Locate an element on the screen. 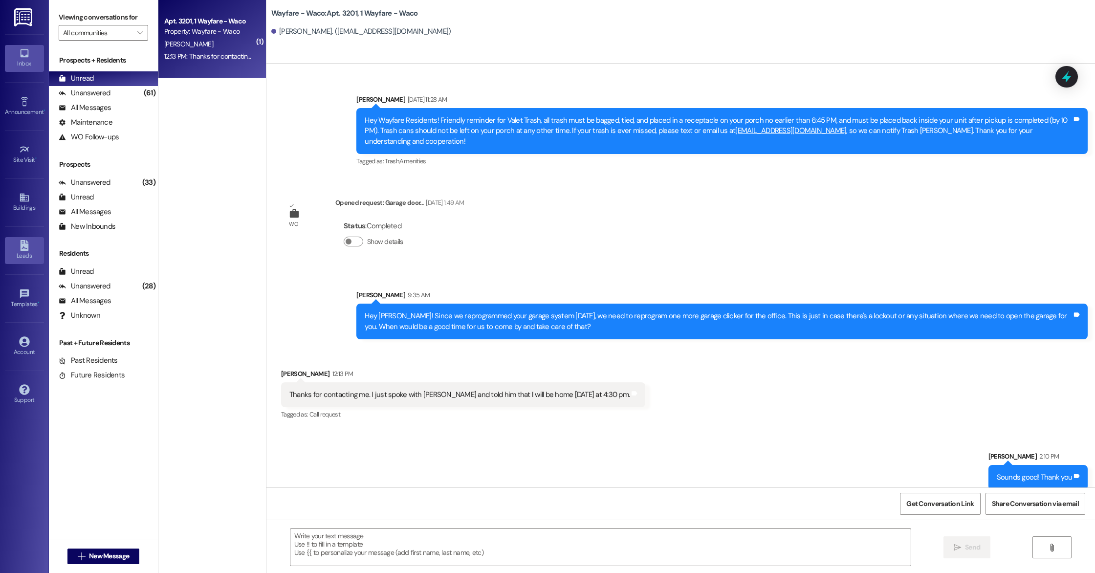 The width and height of the screenshot is (1095, 573). img: ResiDesk Logo is located at coordinates (24, 17).